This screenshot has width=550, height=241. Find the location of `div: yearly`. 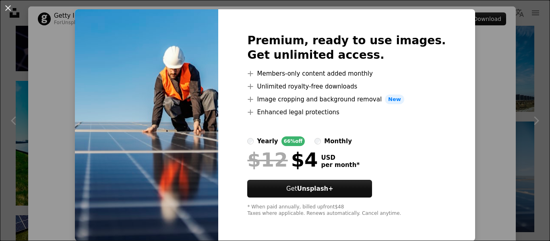

div: yearly is located at coordinates (267, 141).